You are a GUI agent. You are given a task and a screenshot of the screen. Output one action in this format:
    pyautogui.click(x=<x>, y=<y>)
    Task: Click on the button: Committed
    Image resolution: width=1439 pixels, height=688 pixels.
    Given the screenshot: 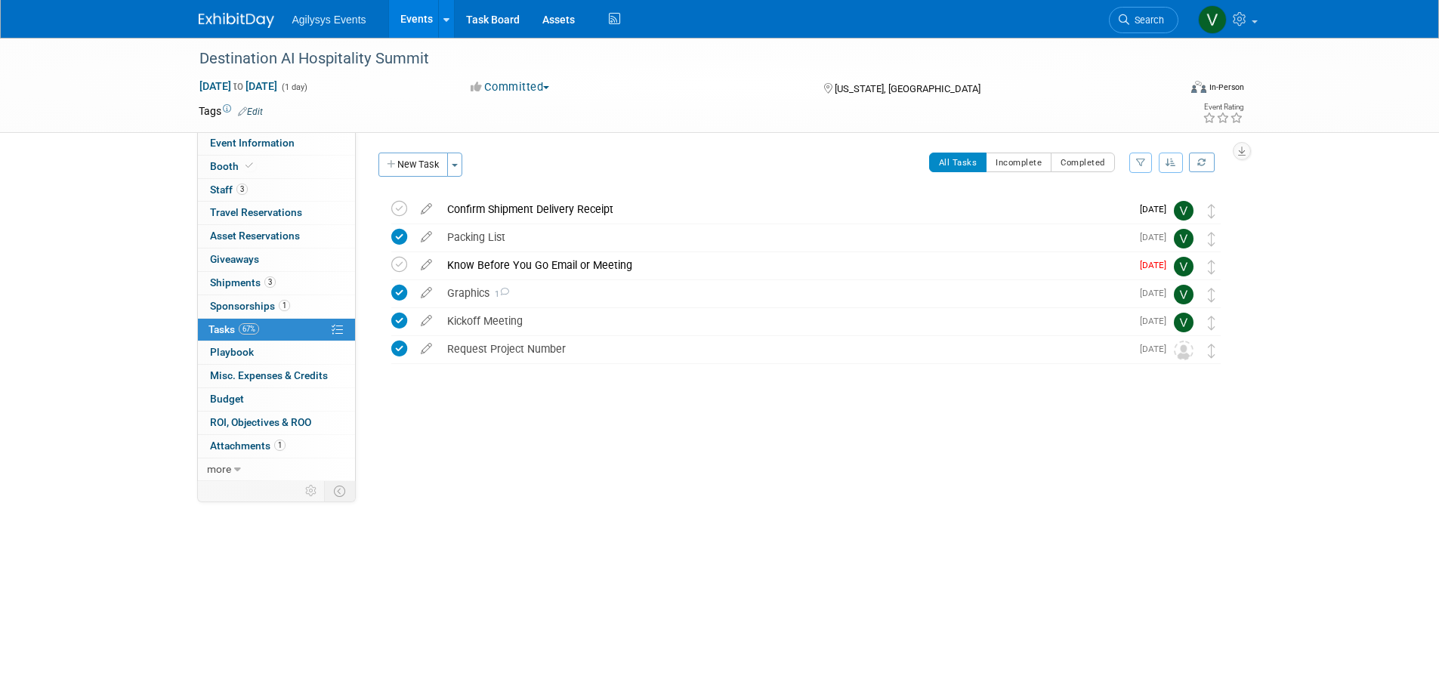 What is the action you would take?
    pyautogui.click(x=510, y=87)
    